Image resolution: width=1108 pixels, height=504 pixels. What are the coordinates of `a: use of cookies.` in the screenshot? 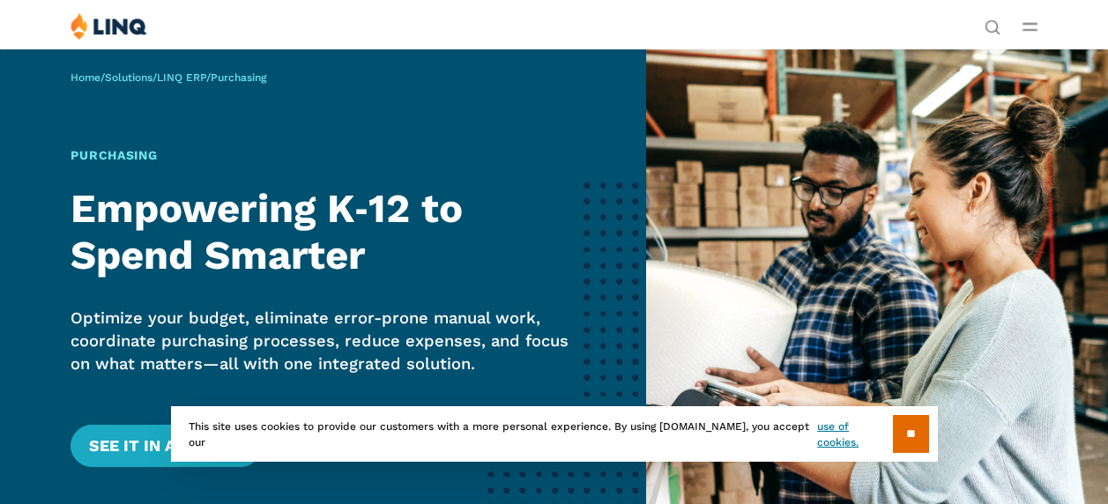 It's located at (854, 434).